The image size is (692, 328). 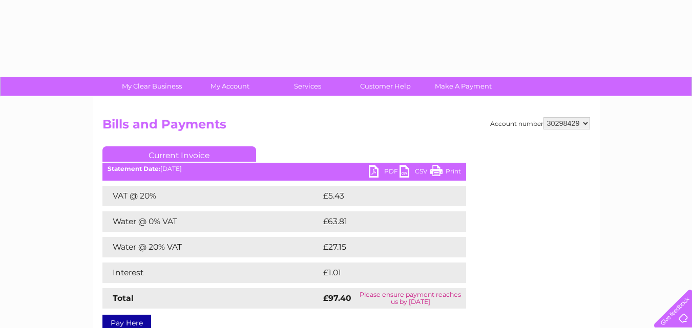 What do you see at coordinates (346, 127) in the screenshot?
I see `h2: Bills and Payments` at bounding box center [346, 127].